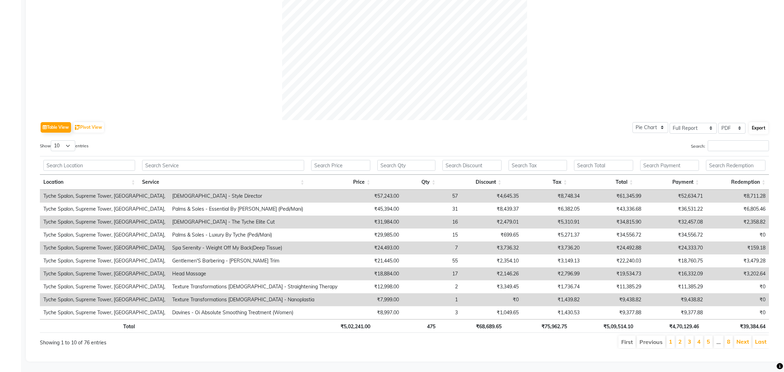  I want to click on label: Search:, so click(730, 146).